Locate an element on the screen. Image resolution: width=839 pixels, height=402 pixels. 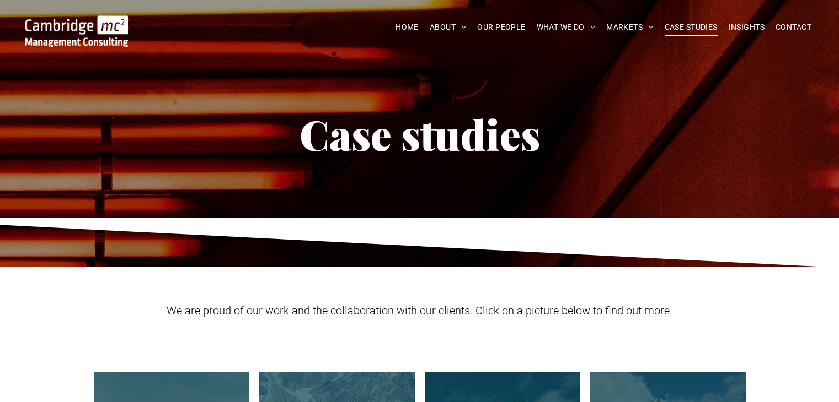
a: MARKETS is located at coordinates (629, 27).